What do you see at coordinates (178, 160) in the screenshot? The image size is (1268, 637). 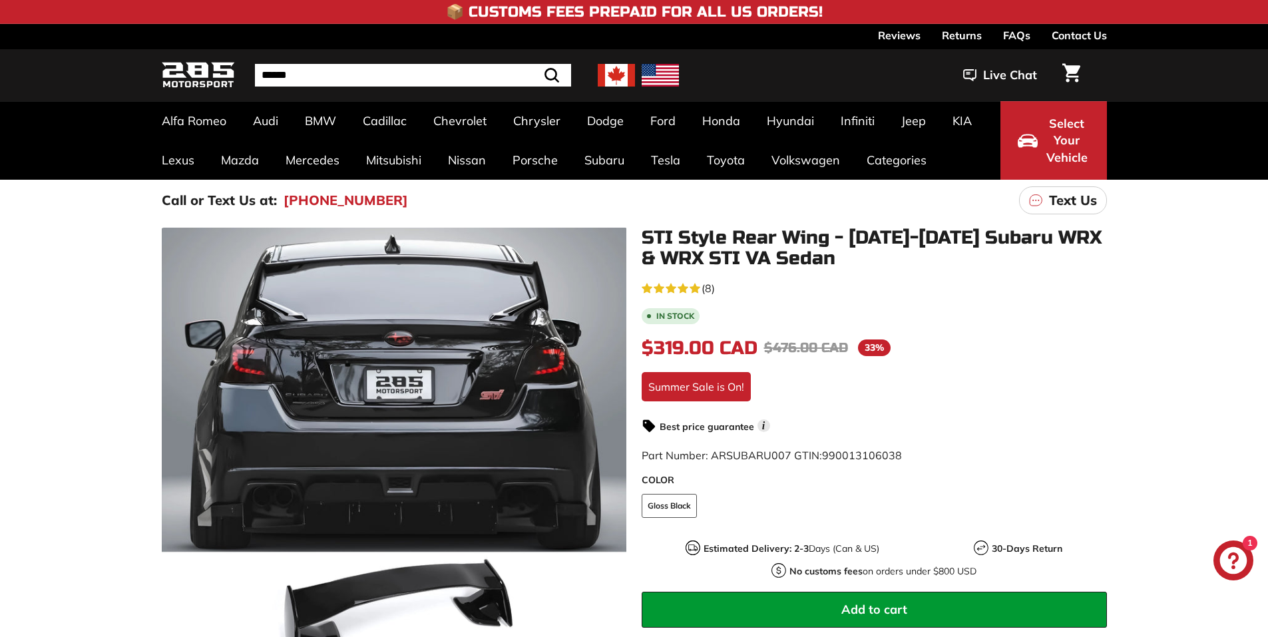 I see `a: Lexus` at bounding box center [178, 160].